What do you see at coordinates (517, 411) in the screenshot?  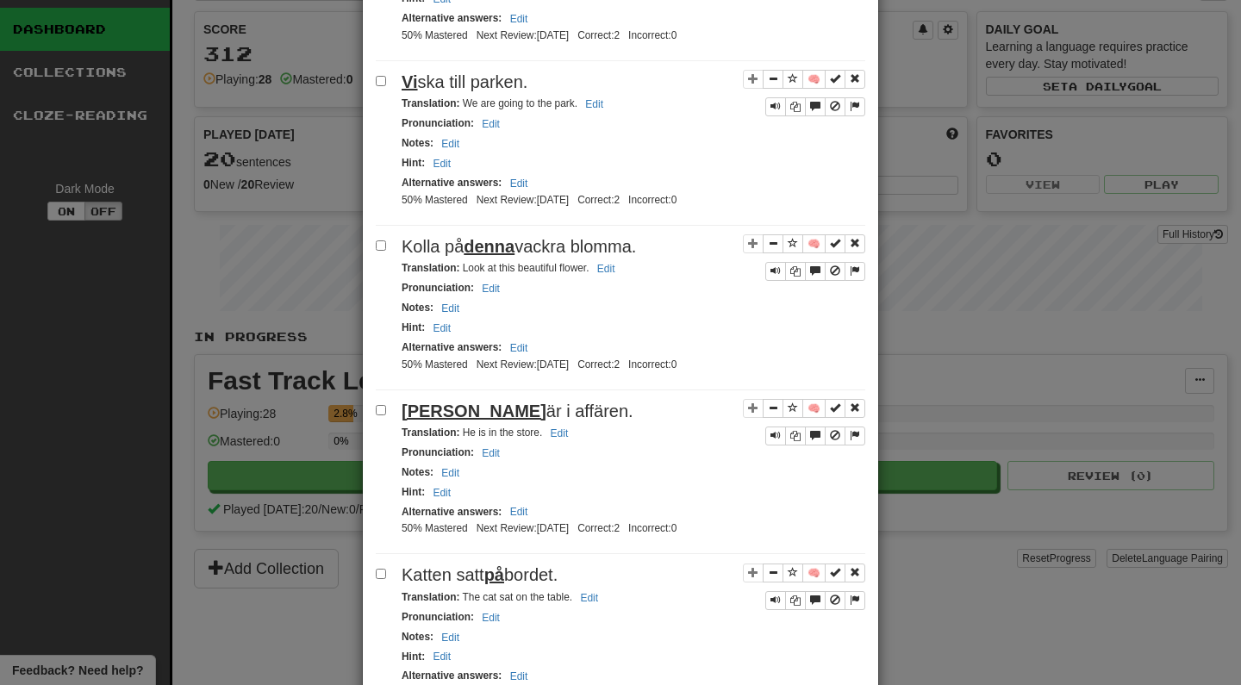 I see `span: är i affären.` at bounding box center [517, 411].